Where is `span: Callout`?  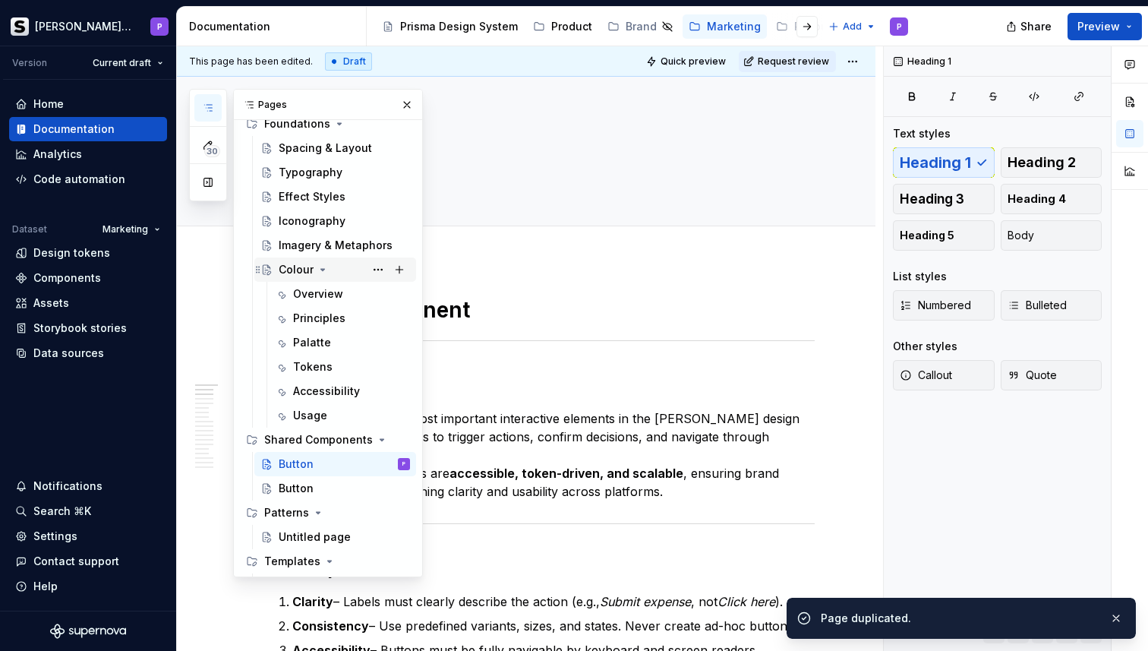
span: Callout is located at coordinates (925, 375).